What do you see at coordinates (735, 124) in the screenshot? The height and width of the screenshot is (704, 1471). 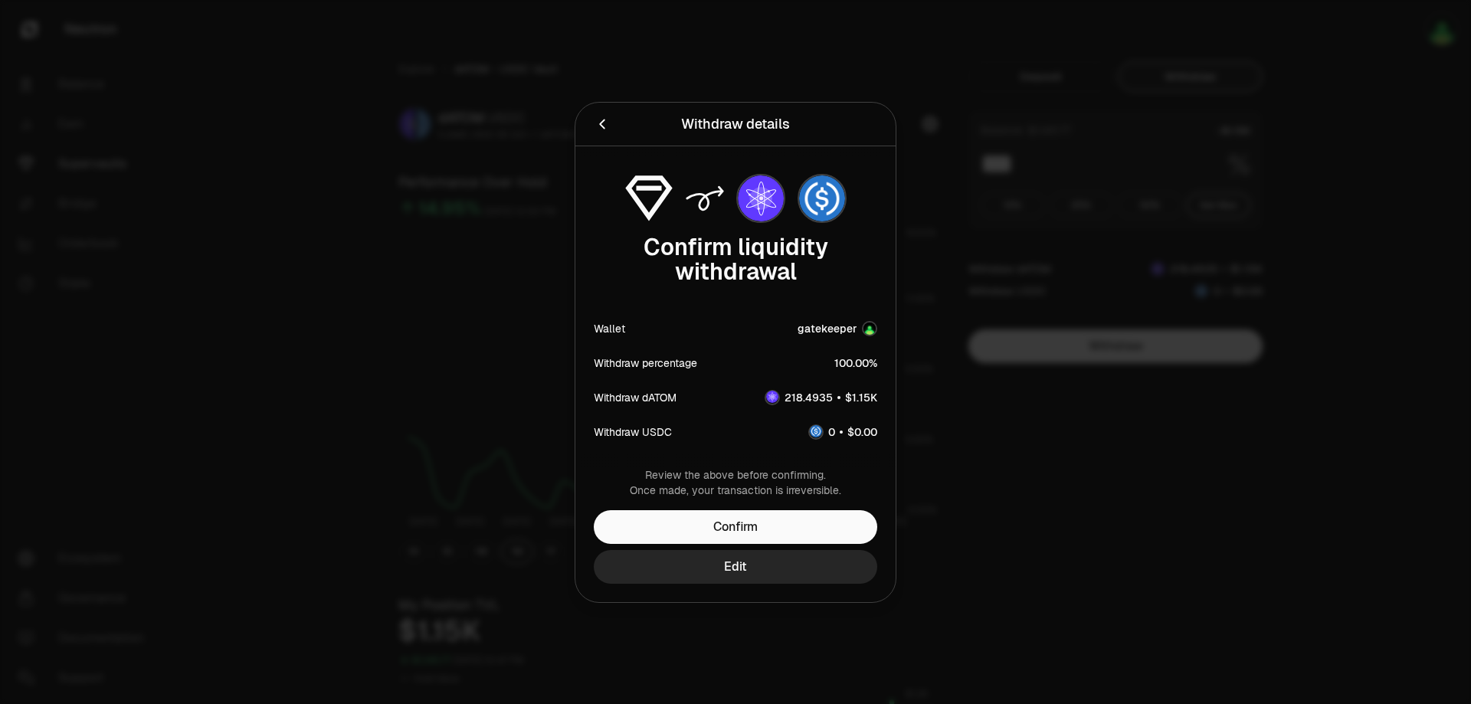 I see `div: Withdraw details` at bounding box center [735, 124].